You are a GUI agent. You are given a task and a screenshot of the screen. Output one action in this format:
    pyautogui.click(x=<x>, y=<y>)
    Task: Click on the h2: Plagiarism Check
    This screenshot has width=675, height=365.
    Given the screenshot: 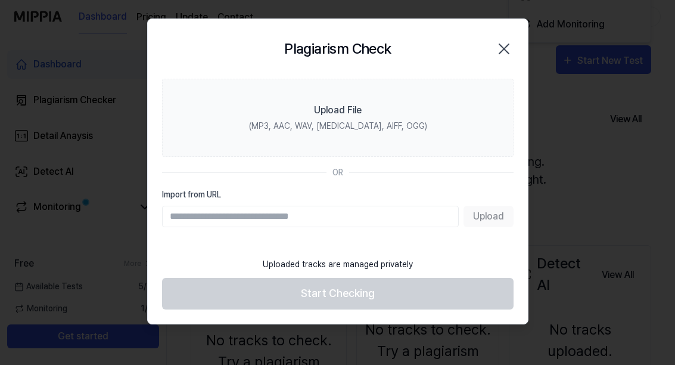 What is the action you would take?
    pyautogui.click(x=337, y=49)
    